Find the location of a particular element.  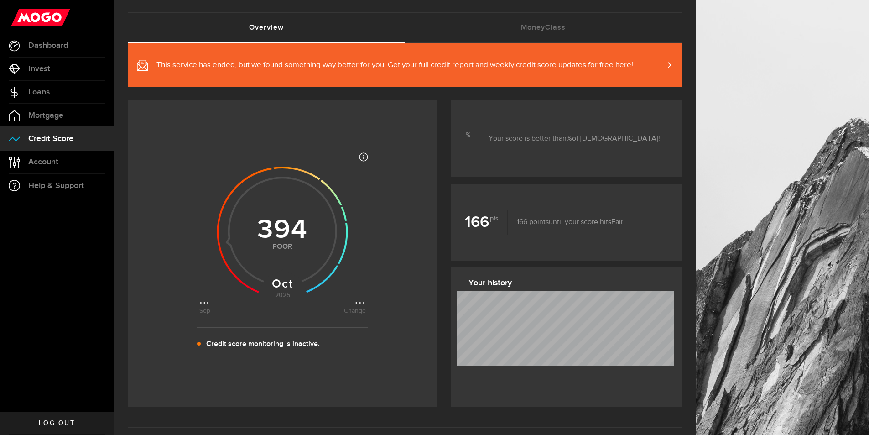

a: Overview is located at coordinates (266, 28).